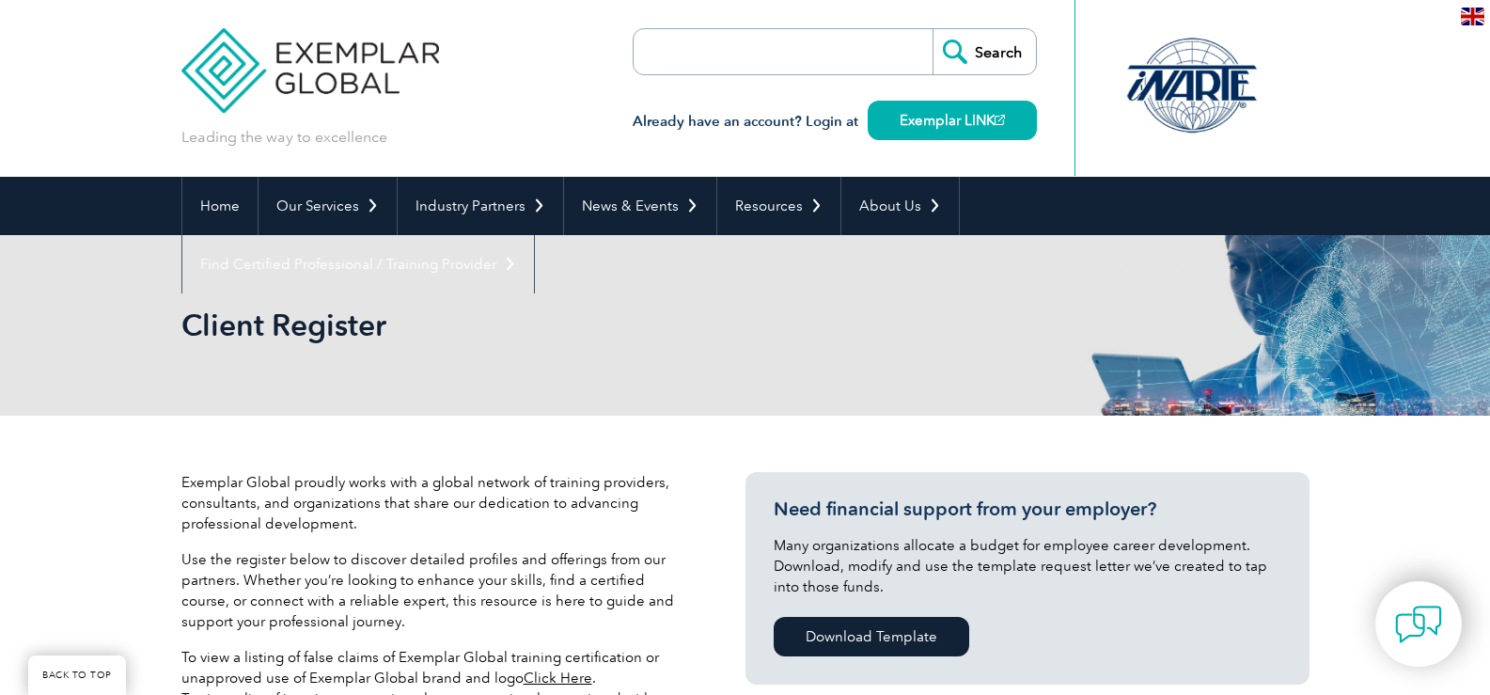  Describe the element at coordinates (835, 121) in the screenshot. I see `h3: Already have an account? Login at` at that location.